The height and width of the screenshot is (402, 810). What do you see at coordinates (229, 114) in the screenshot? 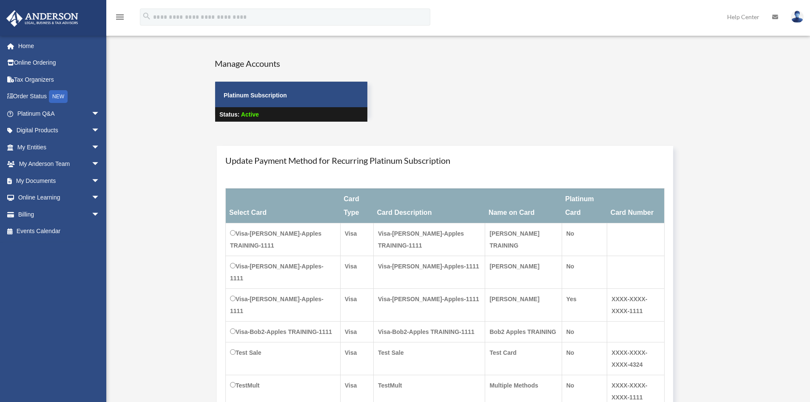
I see `strong: Status:` at bounding box center [229, 114].